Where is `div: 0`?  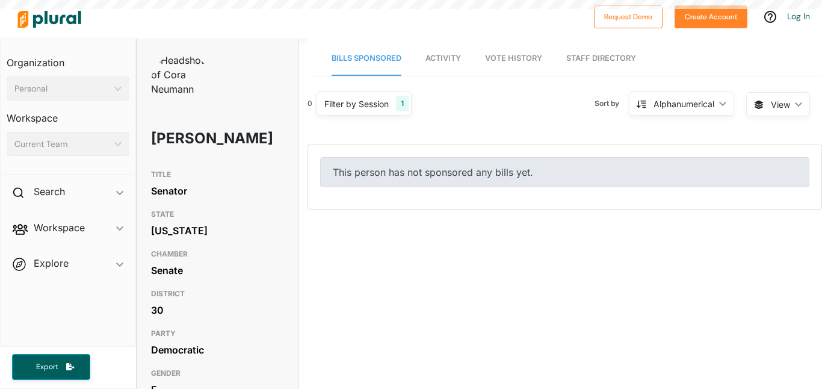
div: 0 is located at coordinates (310, 103).